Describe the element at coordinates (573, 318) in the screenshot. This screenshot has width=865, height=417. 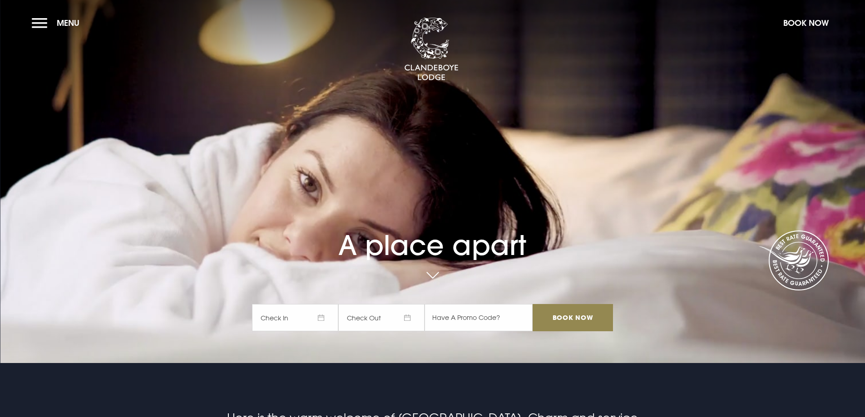
I see `input: Book Now` at that location.